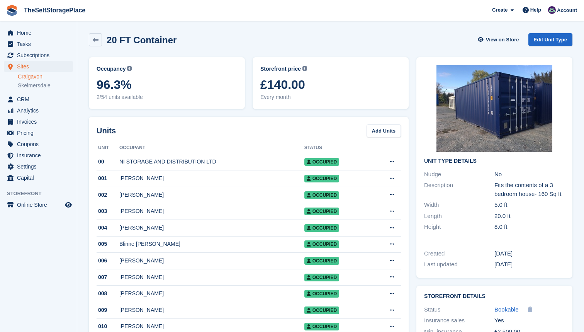  I want to click on span: View on Store, so click(503, 40).